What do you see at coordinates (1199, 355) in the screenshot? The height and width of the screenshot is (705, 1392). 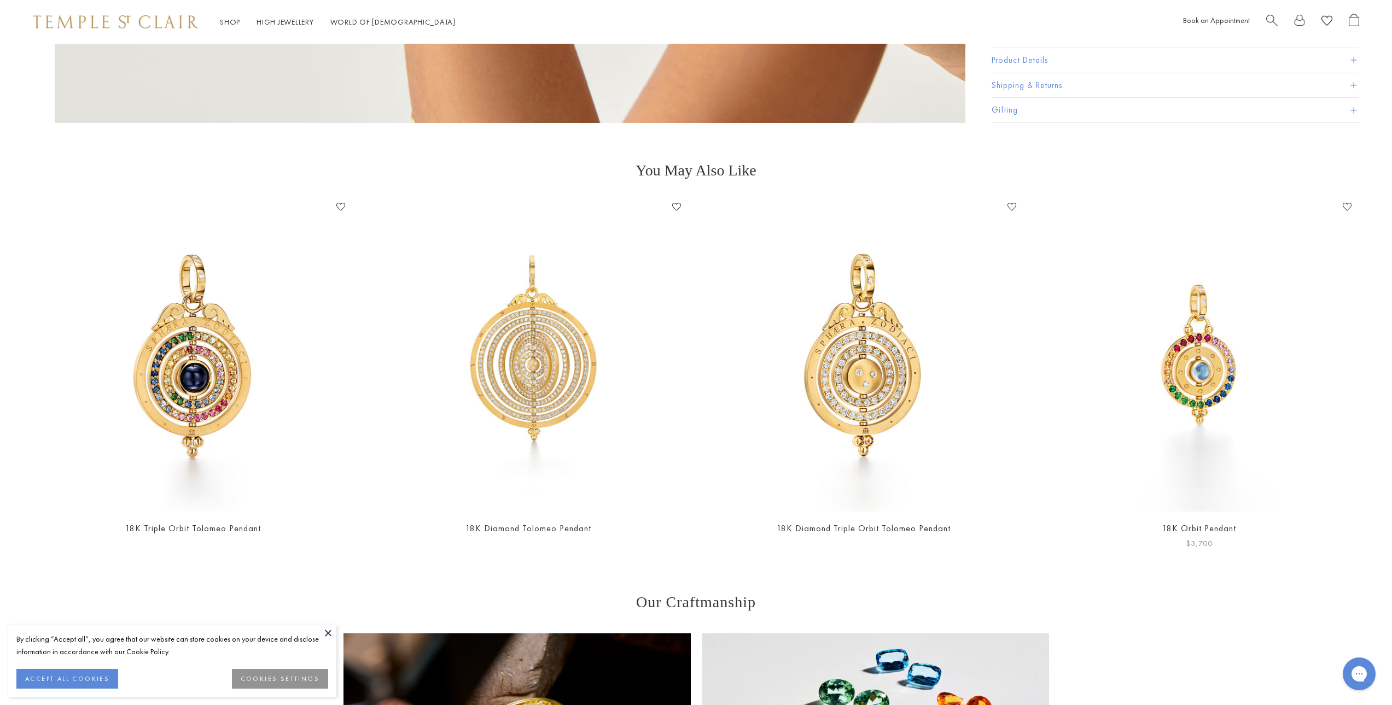 I see `a: P16474-3ORBITP16474-3ORBIT` at bounding box center [1199, 355].